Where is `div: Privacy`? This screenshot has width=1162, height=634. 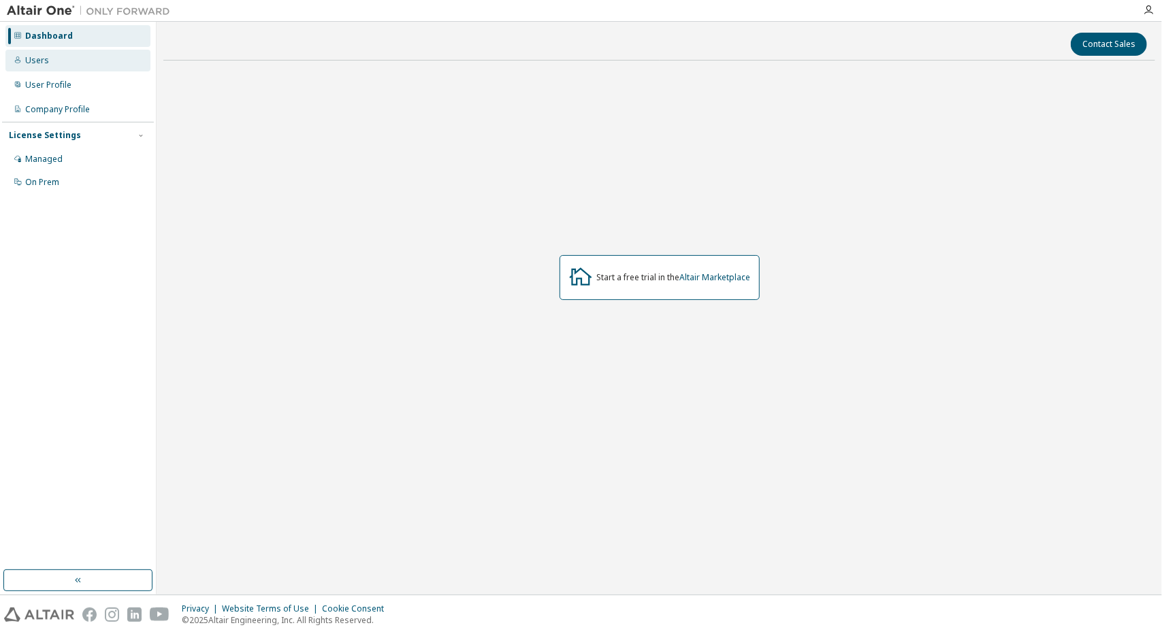 div: Privacy is located at coordinates (201, 609).